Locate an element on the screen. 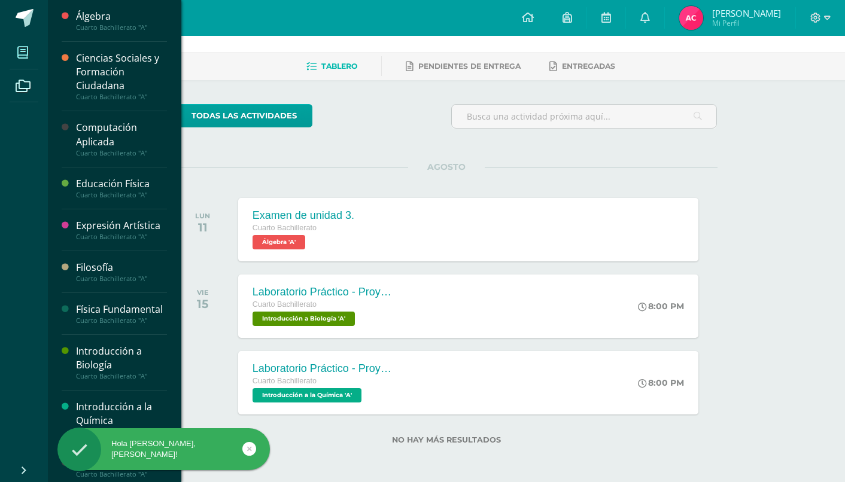  div: VIE is located at coordinates (203, 293).